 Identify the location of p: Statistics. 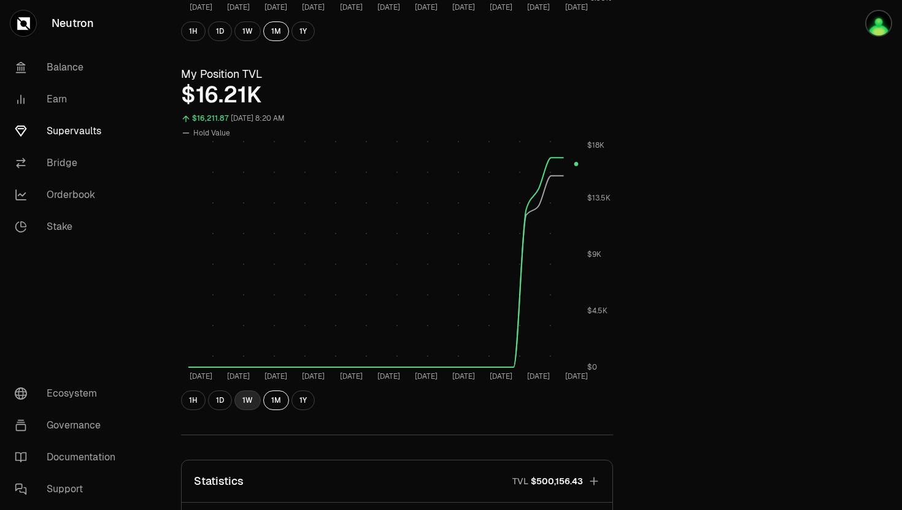
(218, 482).